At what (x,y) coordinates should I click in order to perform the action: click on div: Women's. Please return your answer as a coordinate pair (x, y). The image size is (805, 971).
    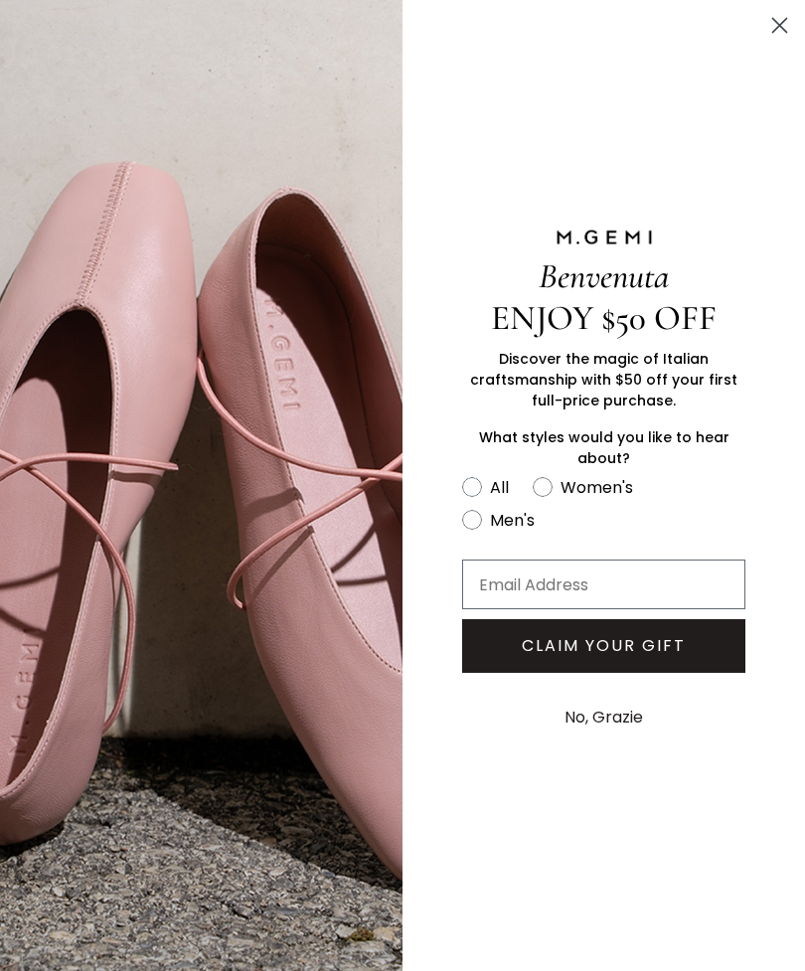
    Looking at the image, I should click on (596, 487).